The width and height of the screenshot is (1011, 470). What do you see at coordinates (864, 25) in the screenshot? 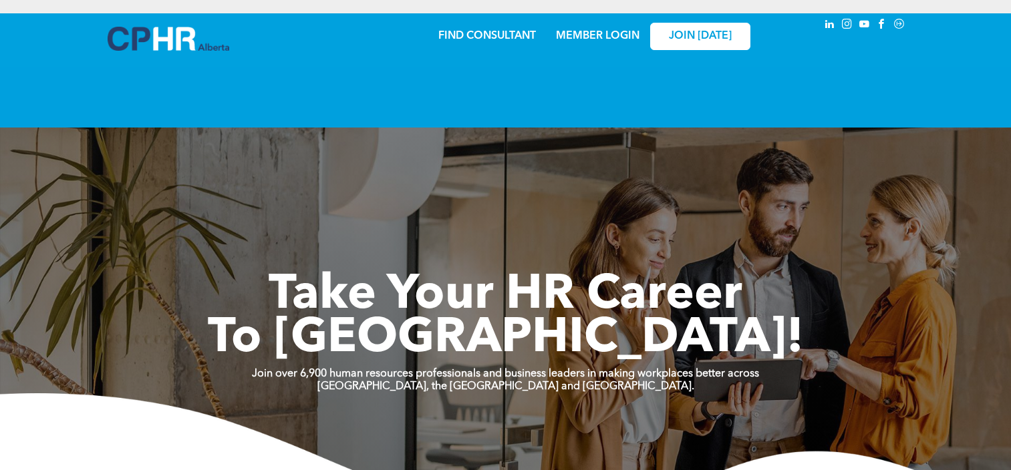
I see `a: youtube` at bounding box center [864, 25].